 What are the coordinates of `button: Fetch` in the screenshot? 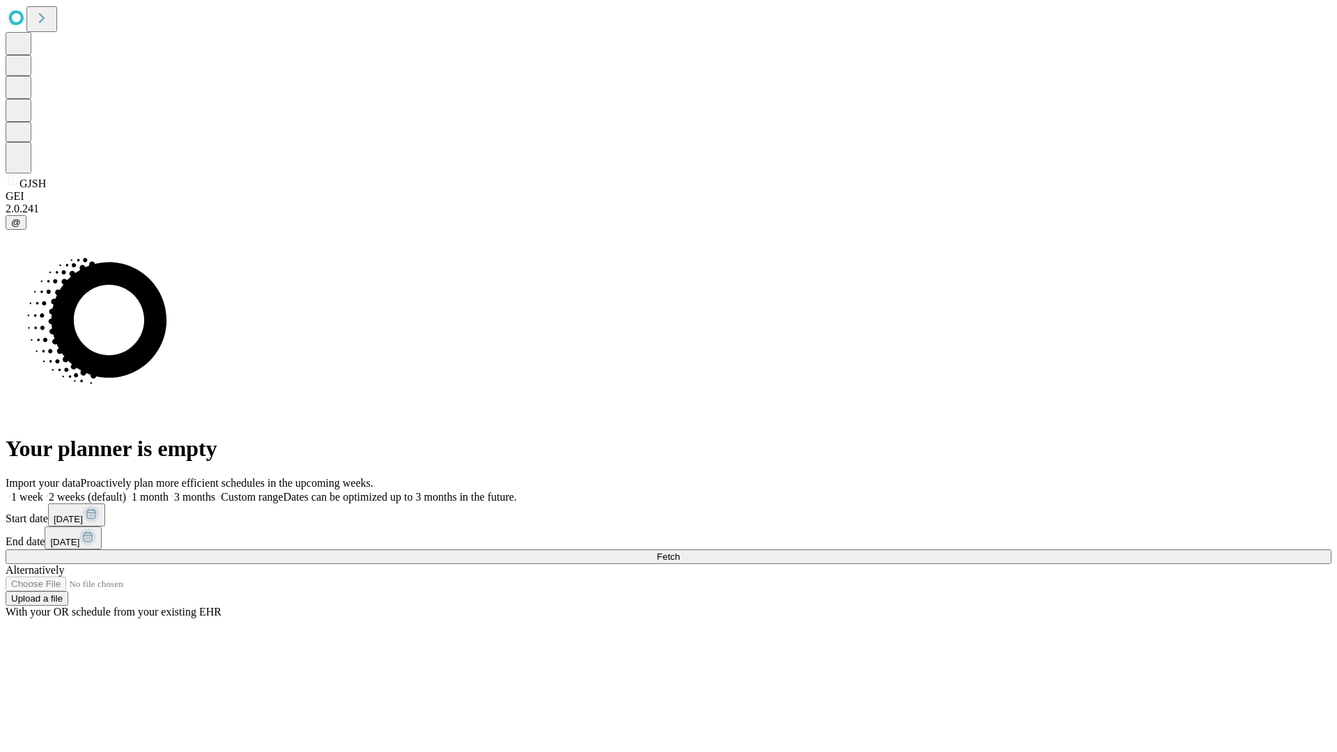 It's located at (669, 556).